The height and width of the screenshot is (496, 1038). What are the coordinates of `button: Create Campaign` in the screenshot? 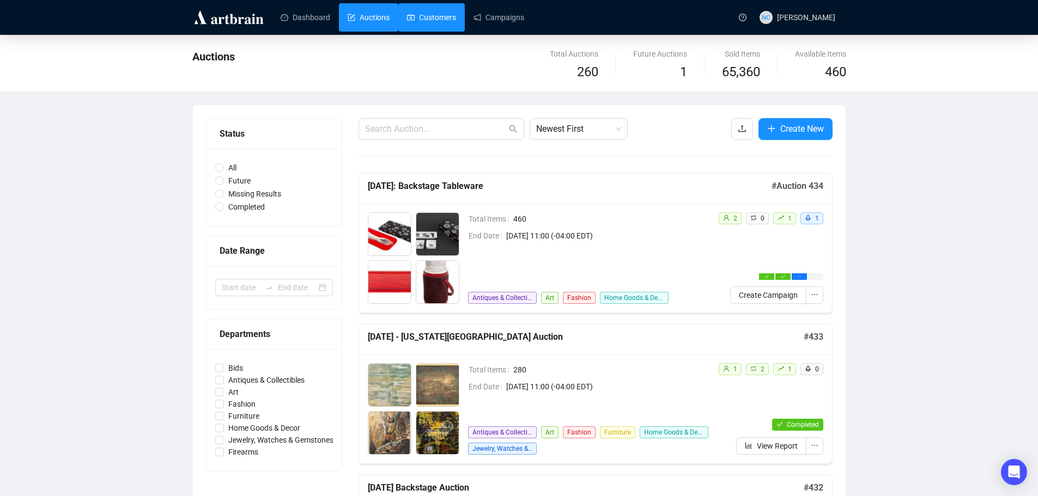 It's located at (768, 295).